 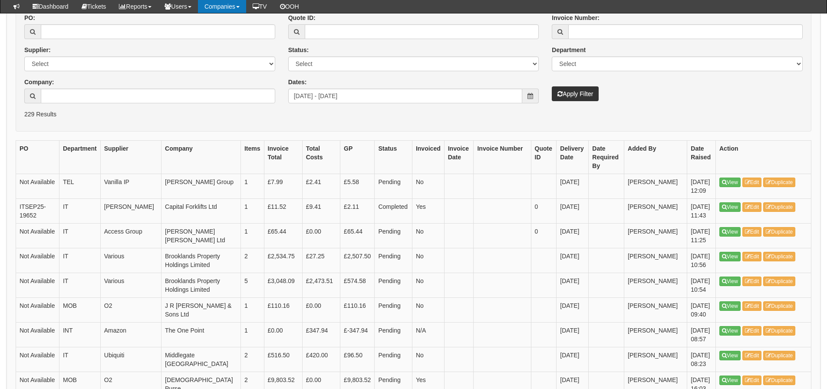 I want to click on td: £347.94, so click(x=321, y=334).